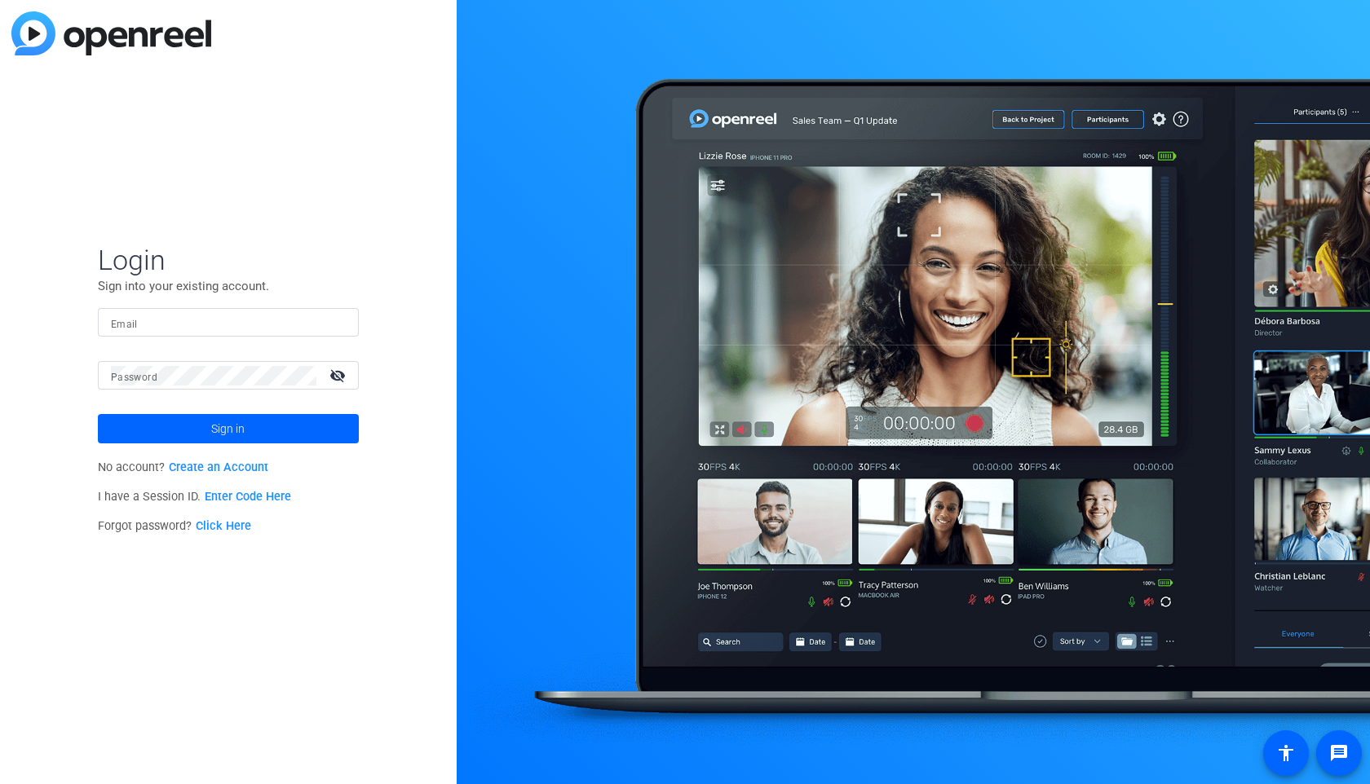 This screenshot has width=1370, height=784. I want to click on mat-icon: message, so click(1339, 753).